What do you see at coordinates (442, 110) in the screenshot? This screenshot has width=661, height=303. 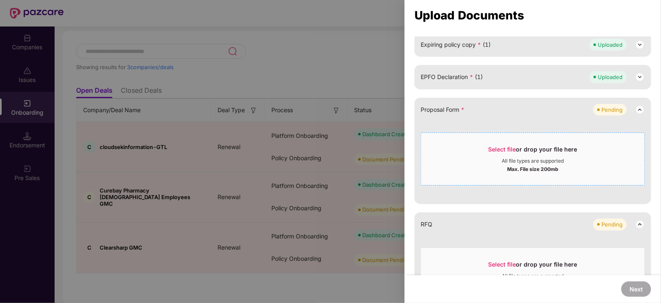 I see `span: Proposal Form` at bounding box center [442, 110].